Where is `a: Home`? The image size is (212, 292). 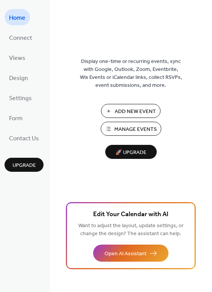 a: Home is located at coordinates (17, 17).